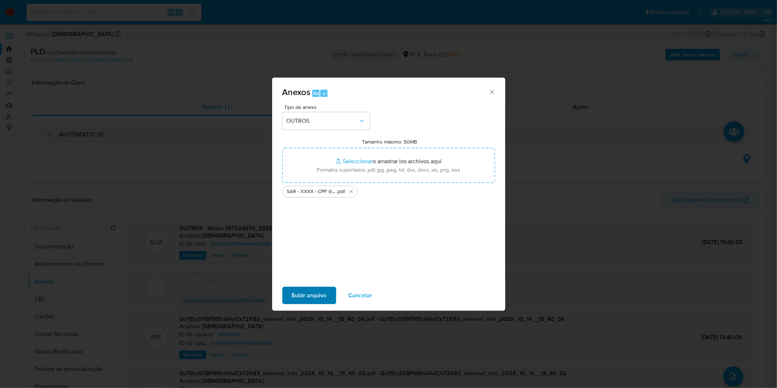 This screenshot has height=388, width=777. Describe the element at coordinates (388, 190) in the screenshot. I see `ul: Archivos seleccionados` at that location.